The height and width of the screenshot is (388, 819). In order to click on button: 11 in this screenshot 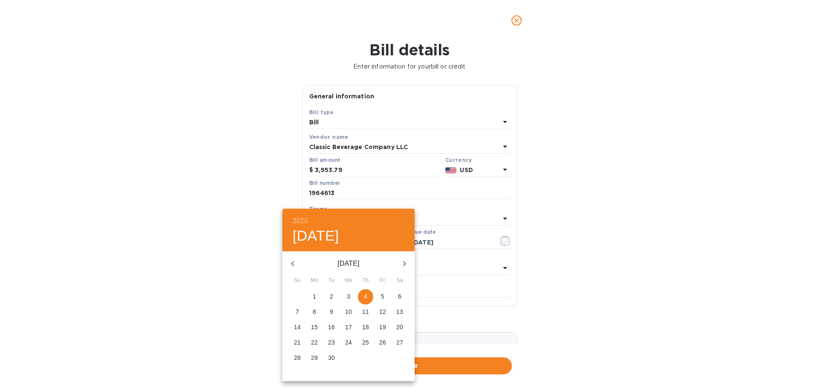, I will do `click(365, 313)`.